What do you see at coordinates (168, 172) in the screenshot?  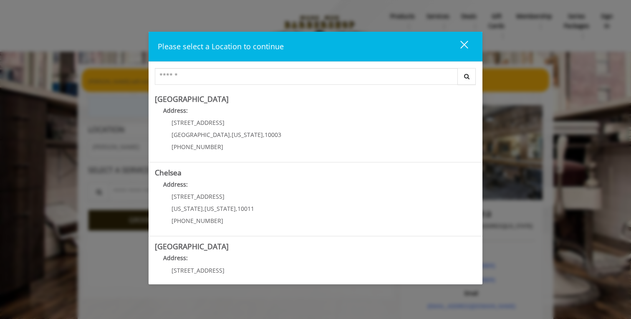 I see `b: Chelsea` at bounding box center [168, 172].